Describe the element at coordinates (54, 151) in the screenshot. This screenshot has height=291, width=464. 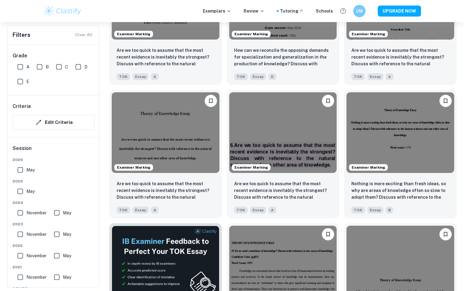
I see `h6: Session` at that location.